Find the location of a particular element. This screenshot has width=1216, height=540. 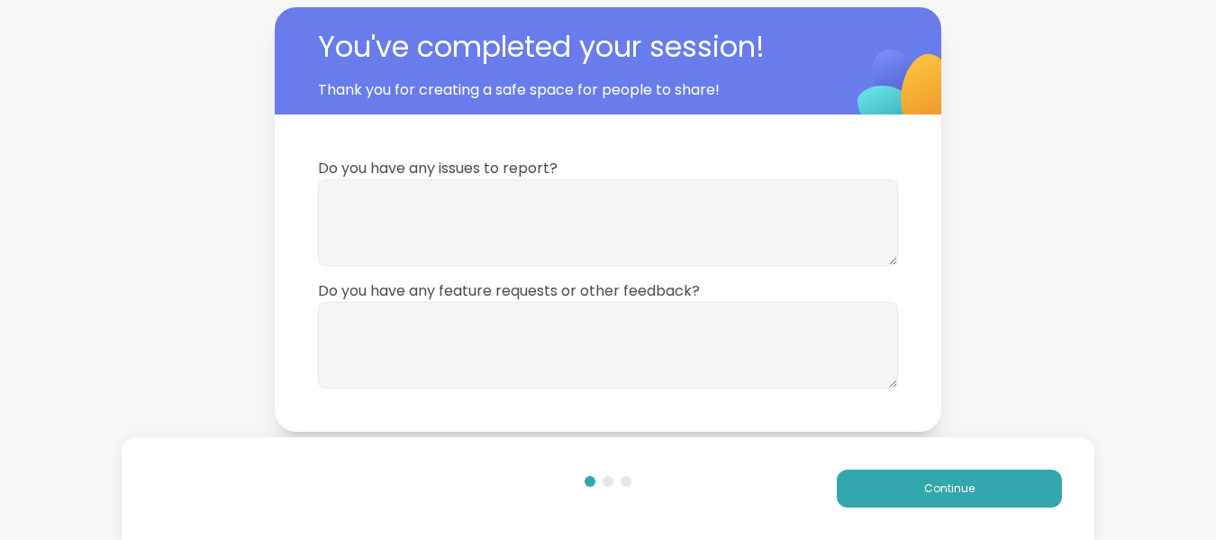

span: Do you have any issues to report? is located at coordinates (608, 168).